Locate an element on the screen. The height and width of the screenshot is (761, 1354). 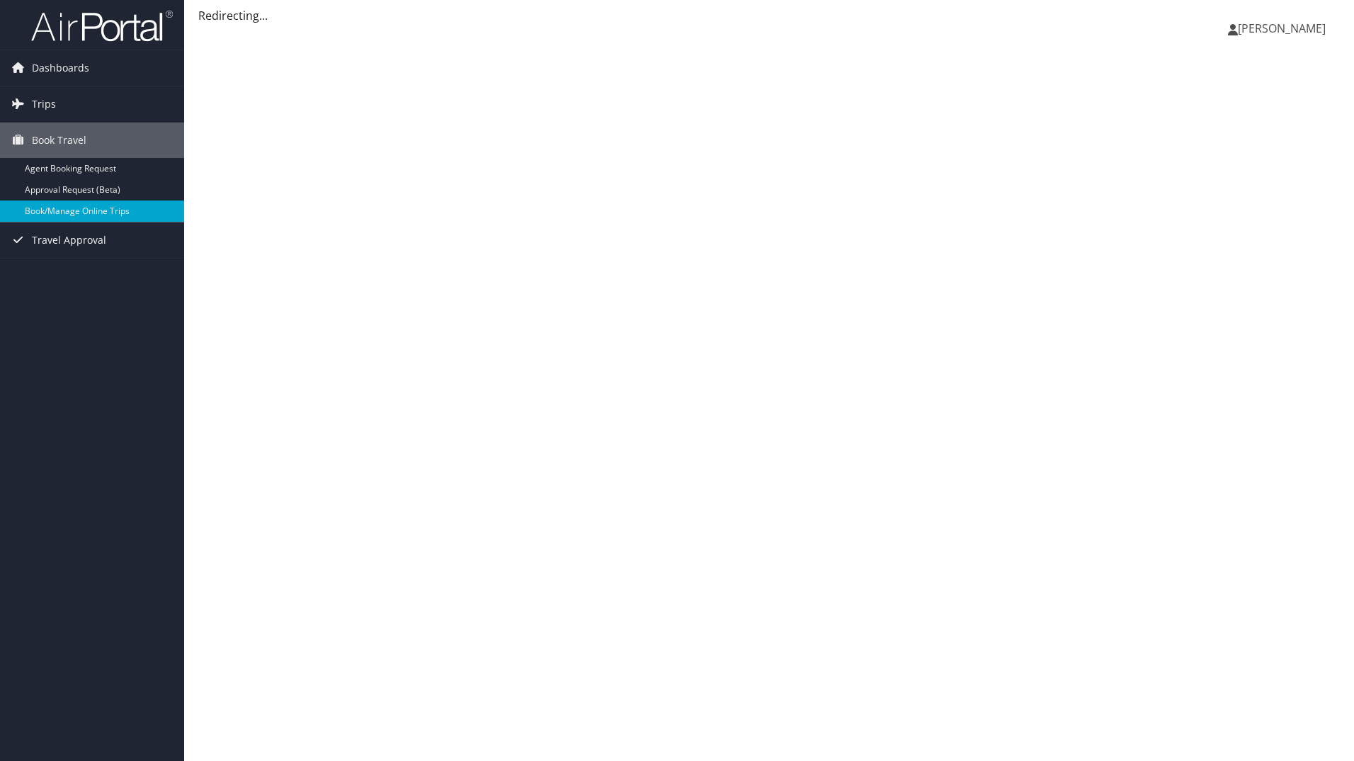
span: Dashboards is located at coordinates (60, 68).